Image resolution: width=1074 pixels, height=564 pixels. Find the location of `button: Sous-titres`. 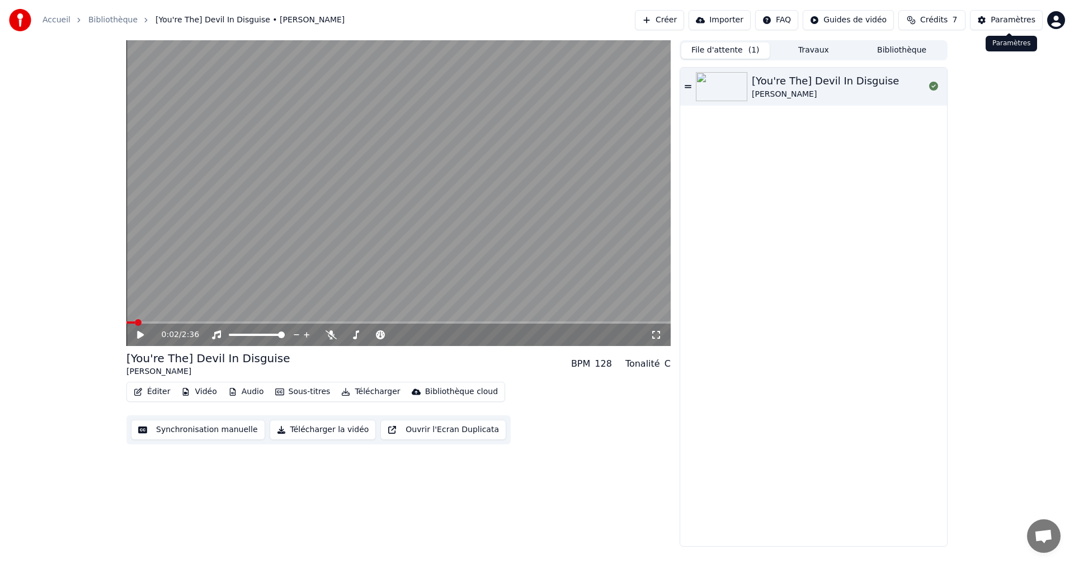

button: Sous-titres is located at coordinates (302, 392).